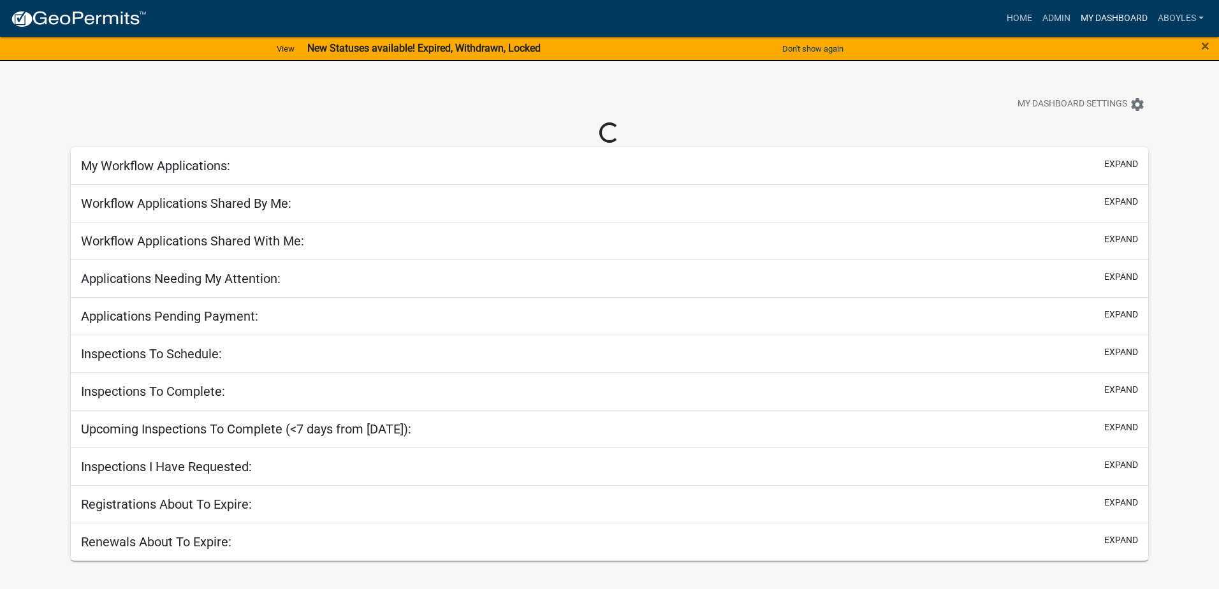 The height and width of the screenshot is (589, 1219). Describe the element at coordinates (166, 504) in the screenshot. I see `h5: Registrations About To Expire:` at that location.